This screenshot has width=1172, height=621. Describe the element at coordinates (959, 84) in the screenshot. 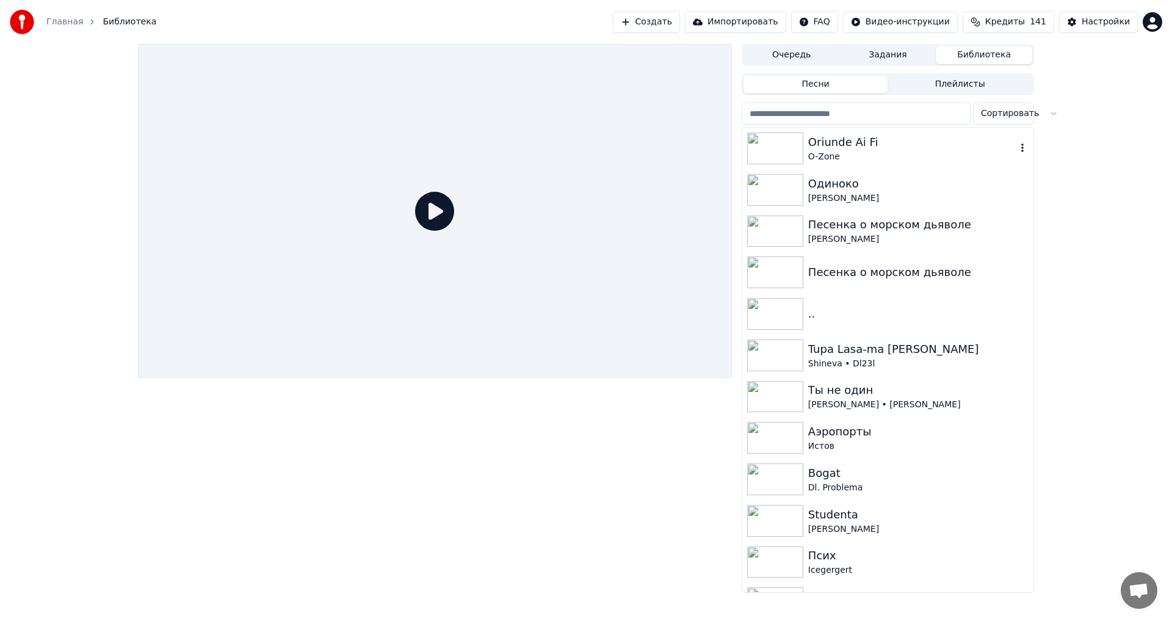

I see `button: Плейлисты` at that location.